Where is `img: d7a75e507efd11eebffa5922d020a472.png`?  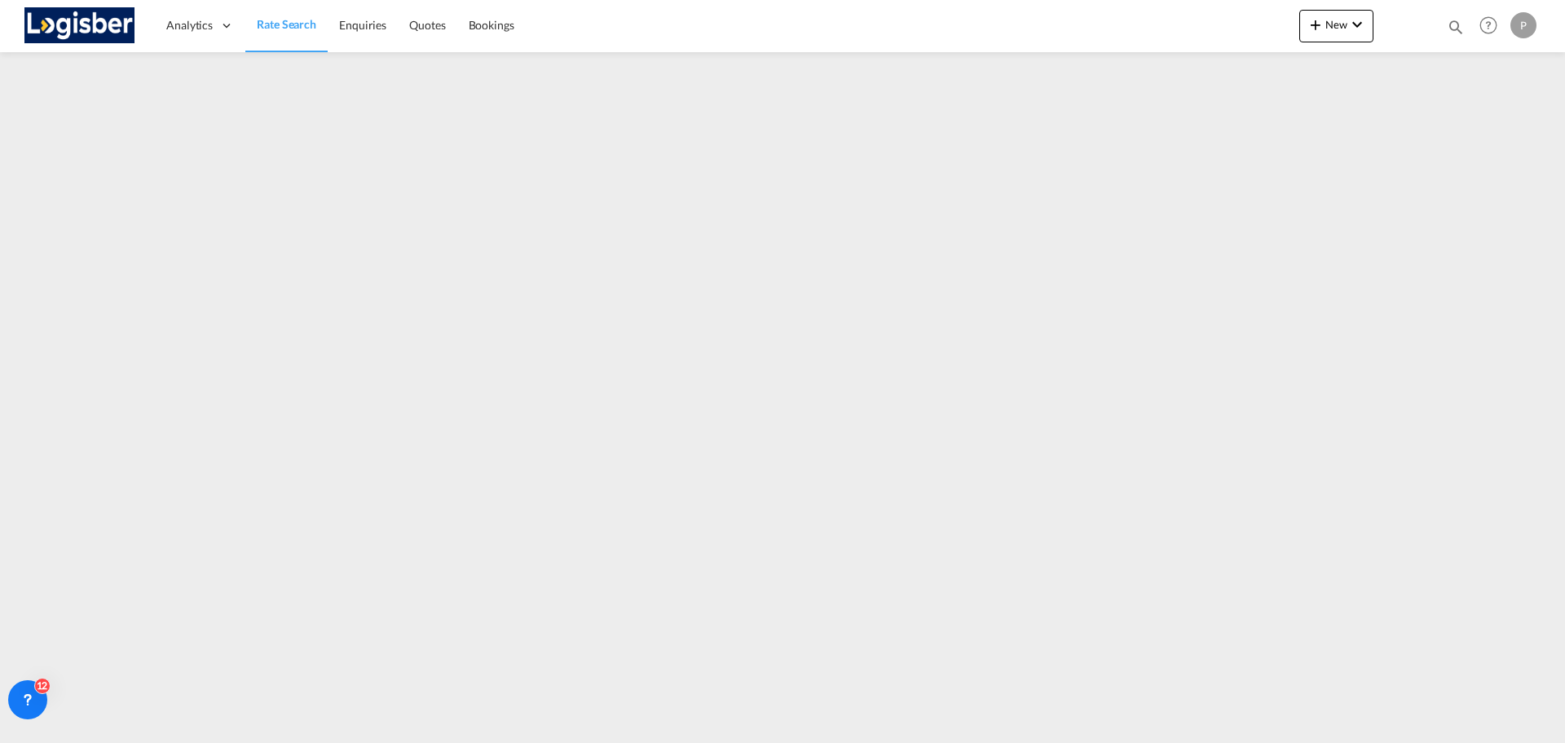 img: d7a75e507efd11eebffa5922d020a472.png is located at coordinates (79, 25).